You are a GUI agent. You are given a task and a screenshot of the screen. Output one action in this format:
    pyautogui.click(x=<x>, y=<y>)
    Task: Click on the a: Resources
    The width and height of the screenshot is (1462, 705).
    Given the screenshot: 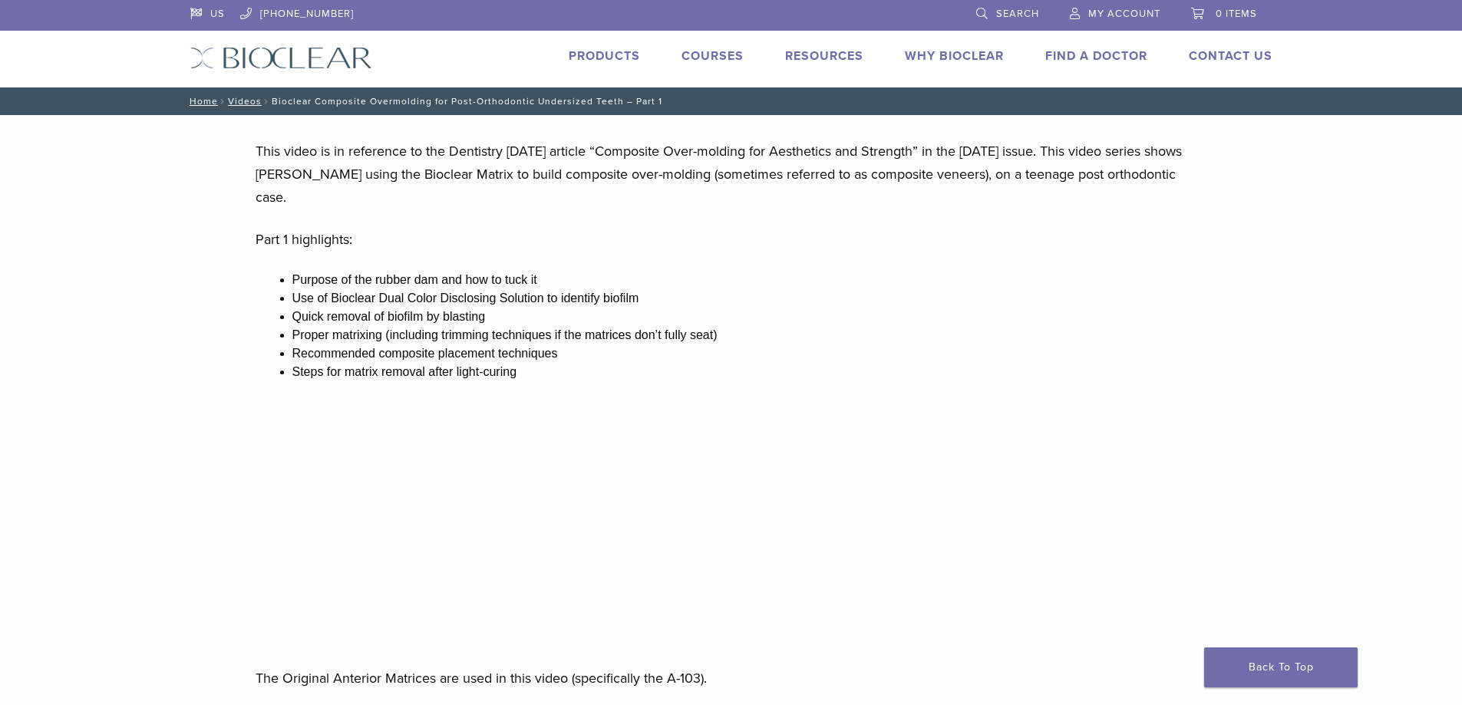 What is the action you would take?
    pyautogui.click(x=824, y=56)
    